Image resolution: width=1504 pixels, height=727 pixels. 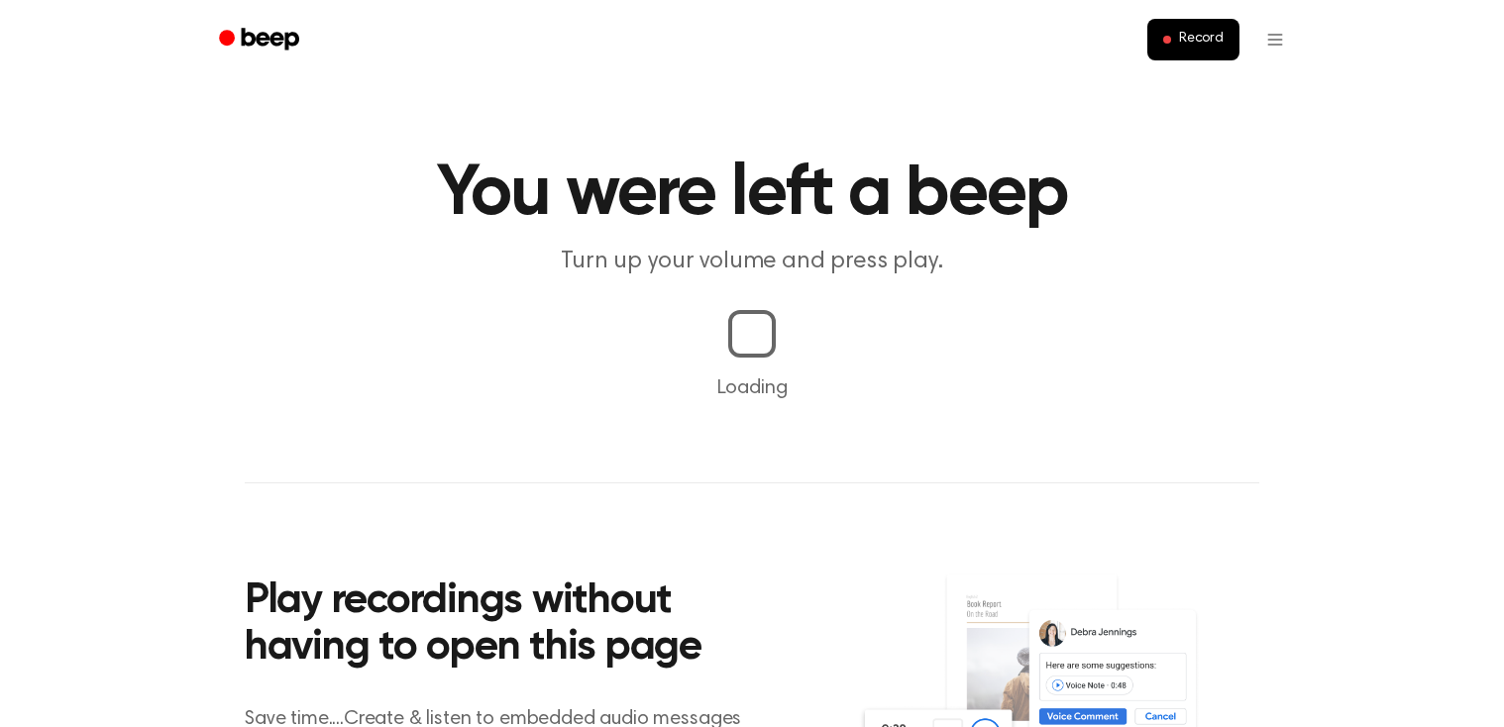 What do you see at coordinates (261, 40) in the screenshot?
I see `a: Beep` at bounding box center [261, 40].